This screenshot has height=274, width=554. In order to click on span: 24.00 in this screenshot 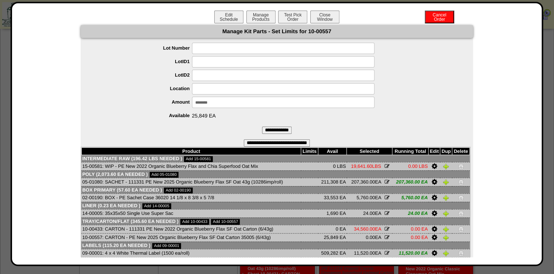, I will do `click(369, 213)`.